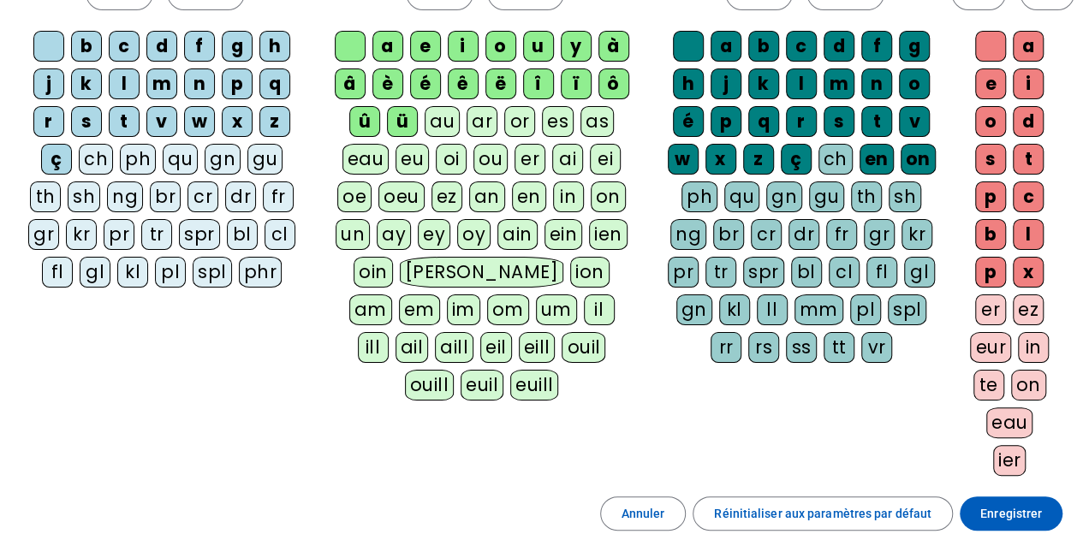  What do you see at coordinates (1009, 461) in the screenshot?
I see `div: ier` at bounding box center [1009, 461].